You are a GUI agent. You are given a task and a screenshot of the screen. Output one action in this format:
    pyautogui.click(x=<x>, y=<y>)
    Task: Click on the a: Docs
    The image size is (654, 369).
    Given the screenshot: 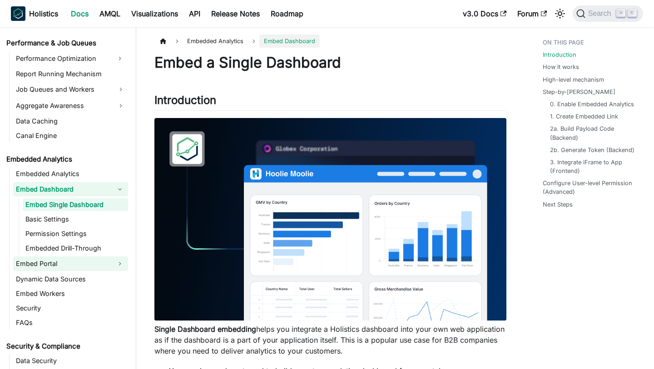 What is the action you would take?
    pyautogui.click(x=79, y=14)
    